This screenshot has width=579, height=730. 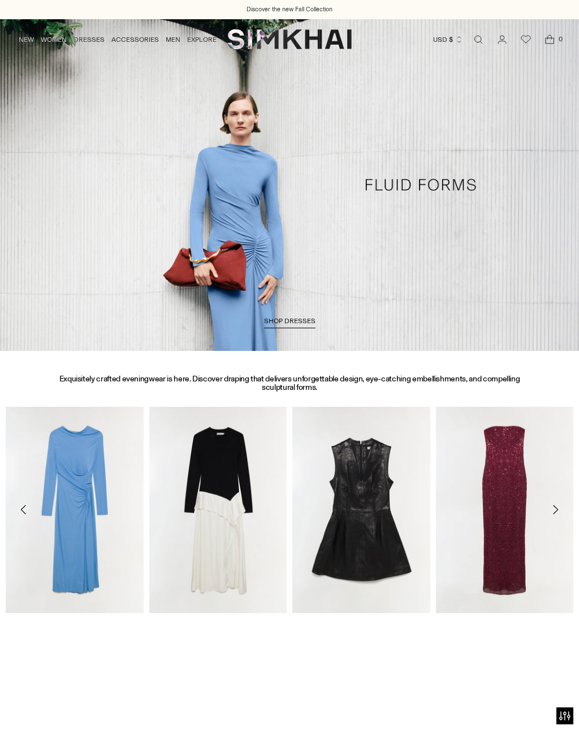 What do you see at coordinates (448, 40) in the screenshot?
I see `button: USD $` at bounding box center [448, 40].